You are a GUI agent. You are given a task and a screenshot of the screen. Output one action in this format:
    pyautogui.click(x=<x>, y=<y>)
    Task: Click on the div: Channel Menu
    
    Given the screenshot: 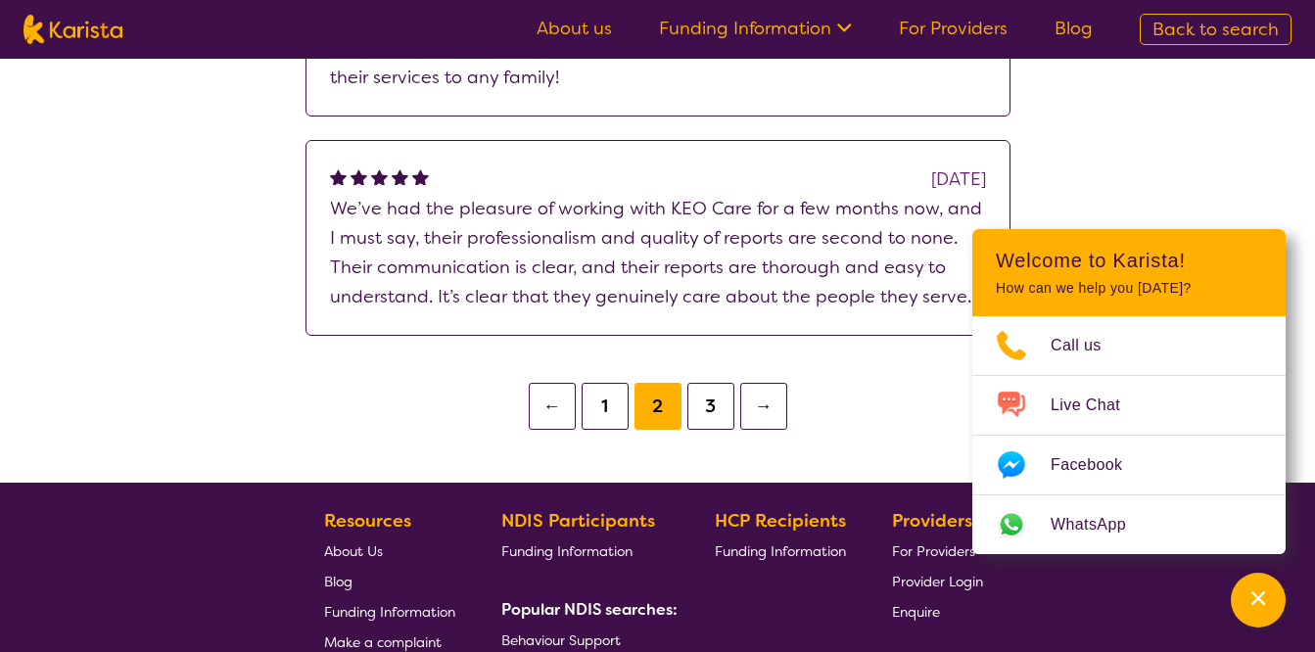 What is the action you would take?
    pyautogui.click(x=1129, y=392)
    